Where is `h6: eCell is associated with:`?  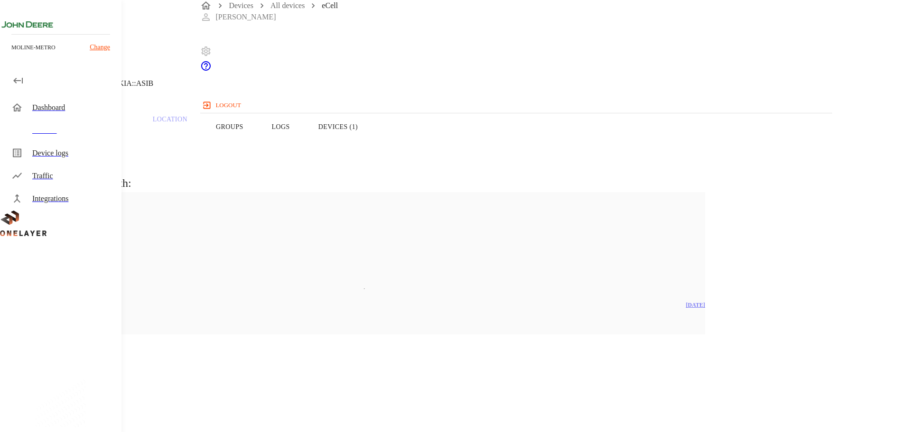 h6: eCell is associated with: is located at coordinates (364, 183).